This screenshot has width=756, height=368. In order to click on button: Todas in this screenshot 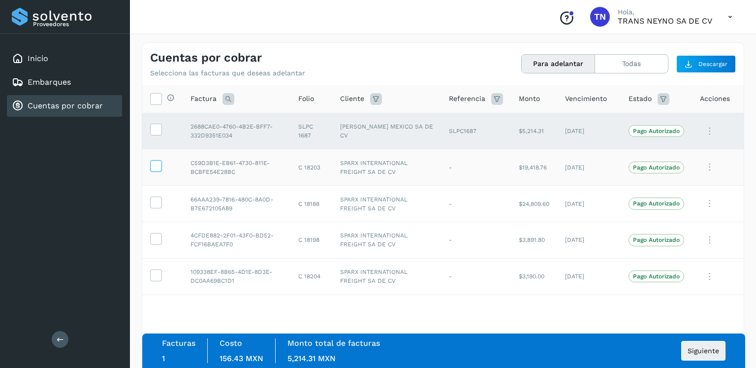, I will do `click(631, 63)`.